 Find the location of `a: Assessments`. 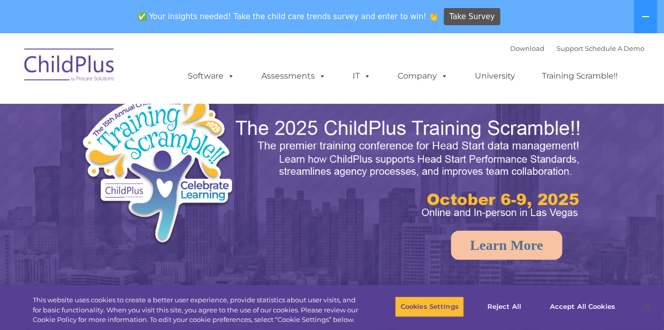

a: Assessments is located at coordinates (294, 76).